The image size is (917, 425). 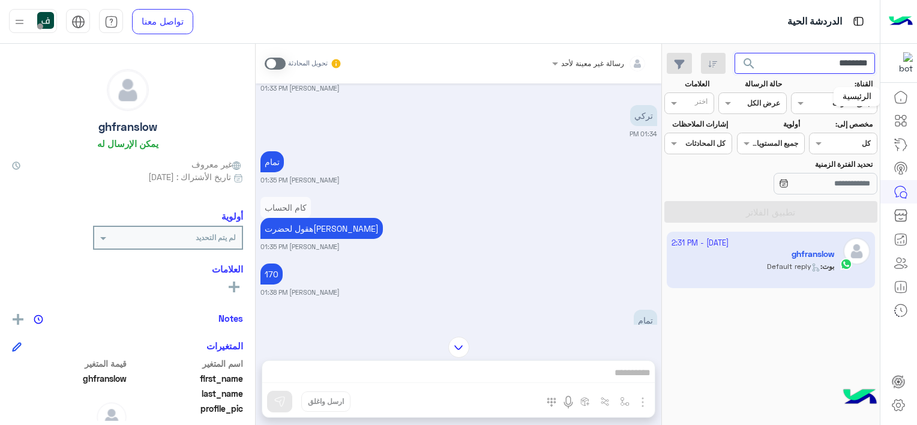 What do you see at coordinates (38, 319) in the screenshot?
I see `img: notes` at bounding box center [38, 319].